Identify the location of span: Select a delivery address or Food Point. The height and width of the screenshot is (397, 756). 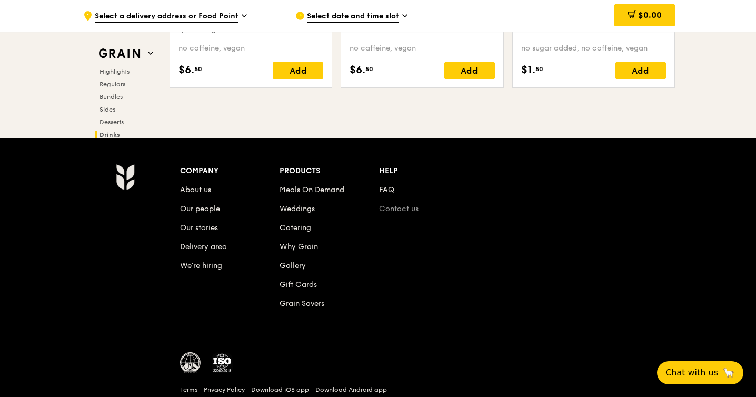
(166, 17).